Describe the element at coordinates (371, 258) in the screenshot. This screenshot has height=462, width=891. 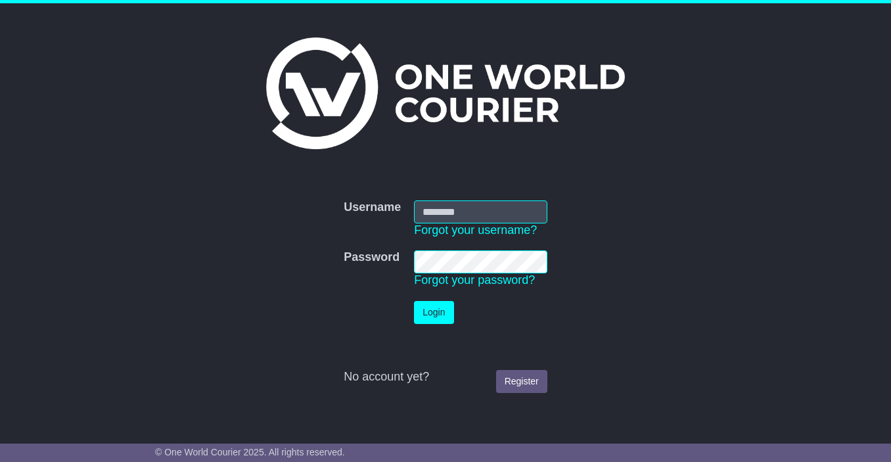
I see `label: Password` at that location.